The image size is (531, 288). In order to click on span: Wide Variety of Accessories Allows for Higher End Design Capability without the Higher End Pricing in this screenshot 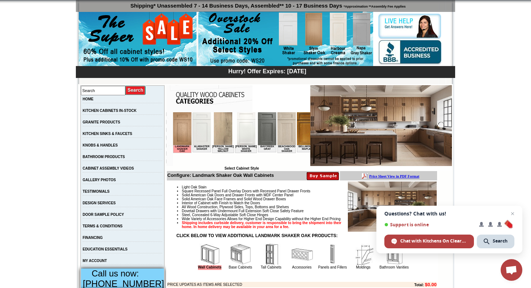, I will do `click(261, 219)`.